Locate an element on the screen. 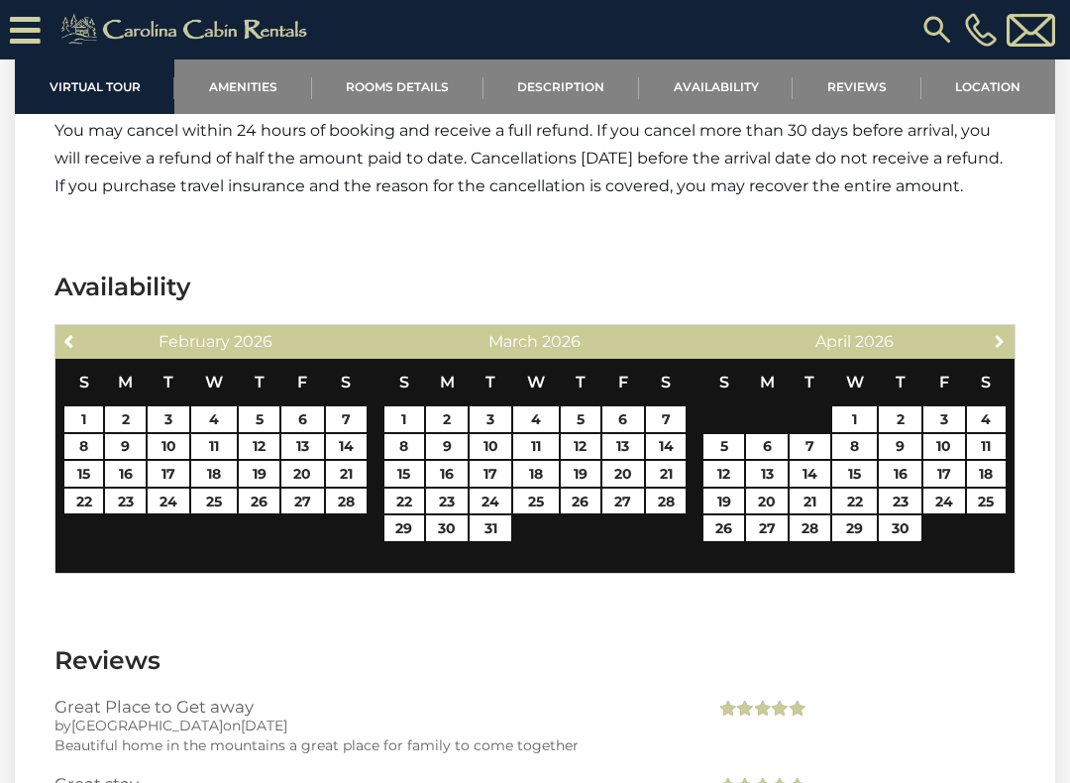  span: February is located at coordinates (194, 341).